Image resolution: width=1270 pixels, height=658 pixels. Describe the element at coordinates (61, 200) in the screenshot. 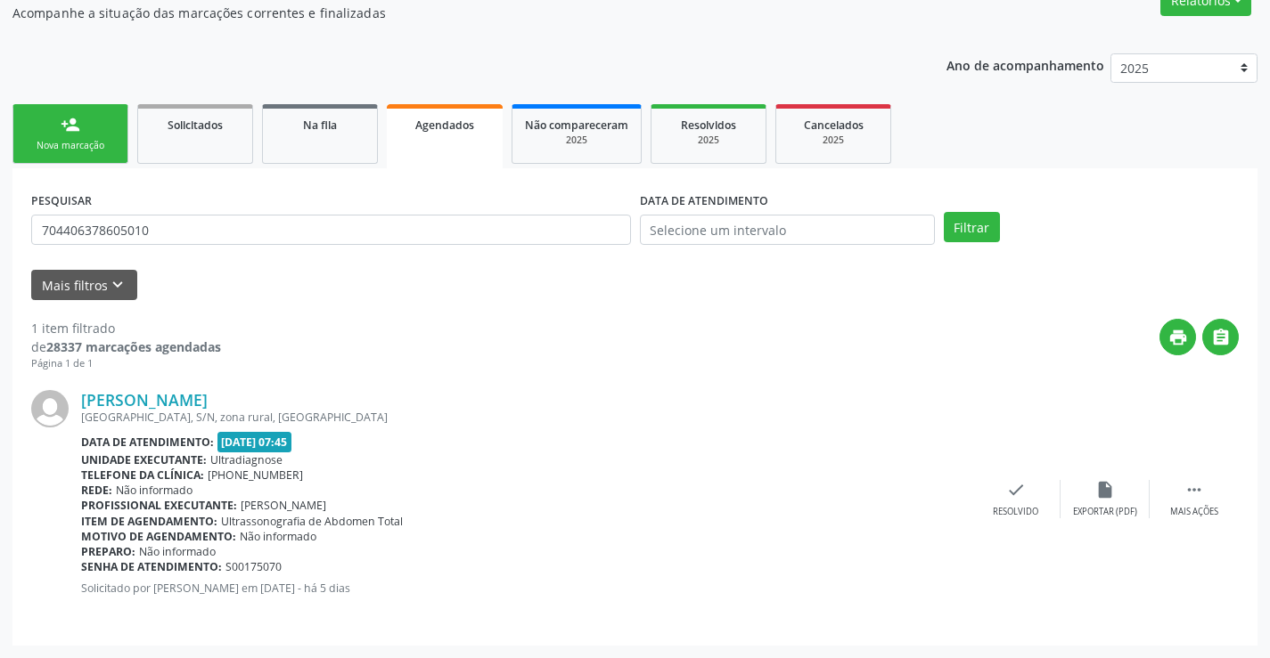

I see `label: PESQUISAR` at that location.